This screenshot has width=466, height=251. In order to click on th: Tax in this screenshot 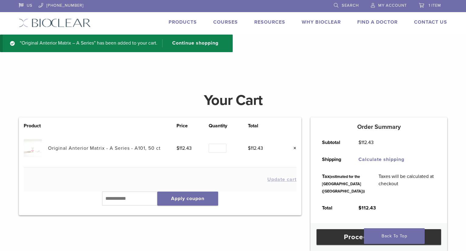, I will do `click(343, 184)`.